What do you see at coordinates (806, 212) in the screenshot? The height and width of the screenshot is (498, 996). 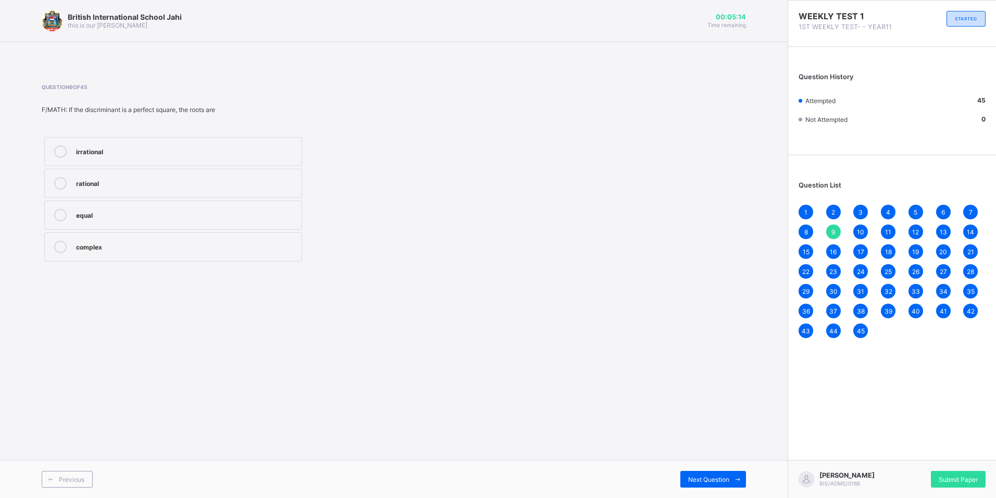 I see `span: 1` at bounding box center [806, 212].